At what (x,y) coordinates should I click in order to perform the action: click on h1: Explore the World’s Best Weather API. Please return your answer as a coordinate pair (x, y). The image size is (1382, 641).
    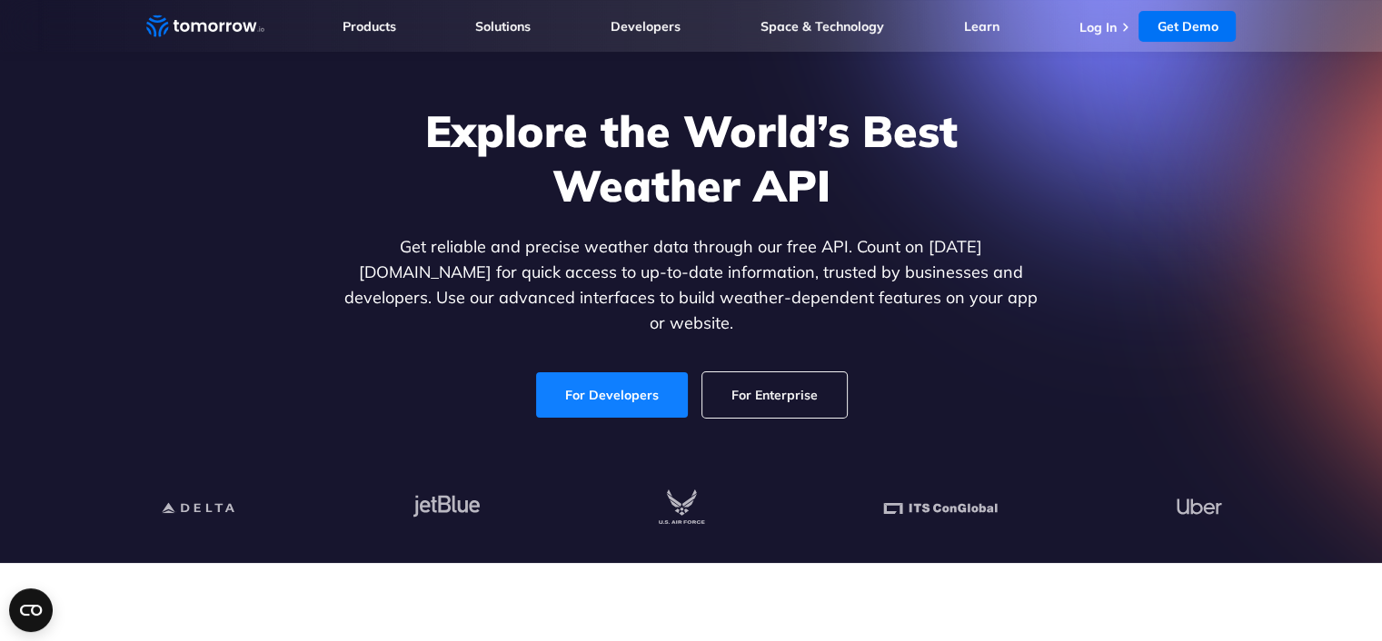
    Looking at the image, I should click on (691, 158).